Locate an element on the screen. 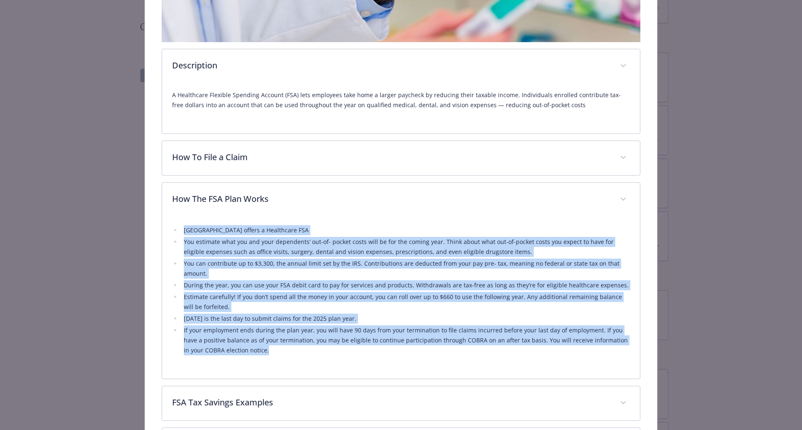 The width and height of the screenshot is (802, 430). li: Estimate carefully! If you don’t spend all the money in your account, you can roll over up to $66... is located at coordinates (405, 302).